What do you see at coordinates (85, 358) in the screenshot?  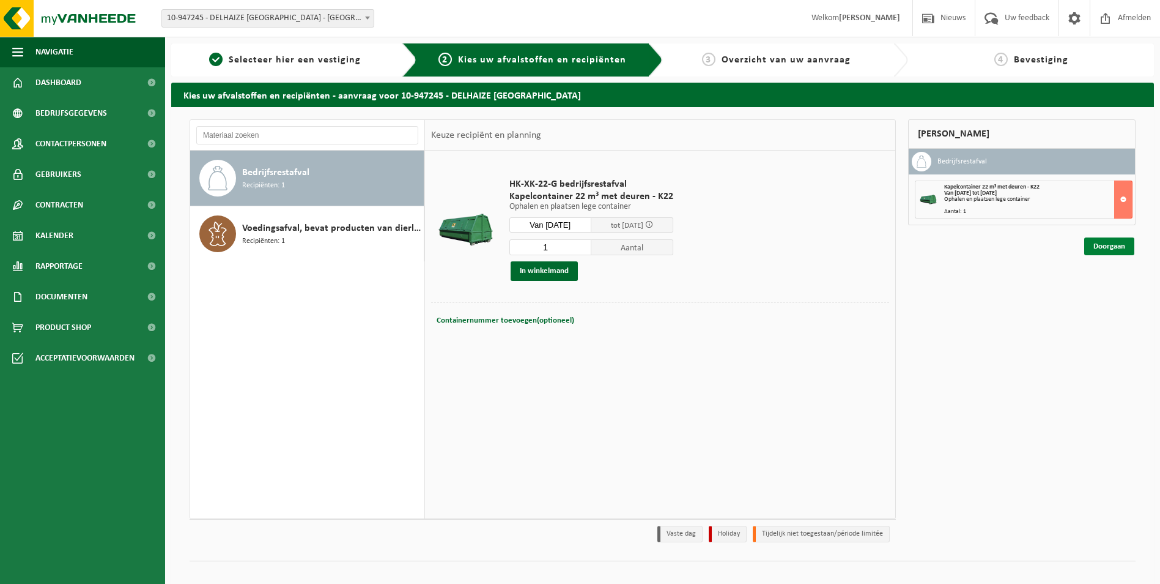 I see `span: Acceptatievoorwaarden` at bounding box center [85, 358].